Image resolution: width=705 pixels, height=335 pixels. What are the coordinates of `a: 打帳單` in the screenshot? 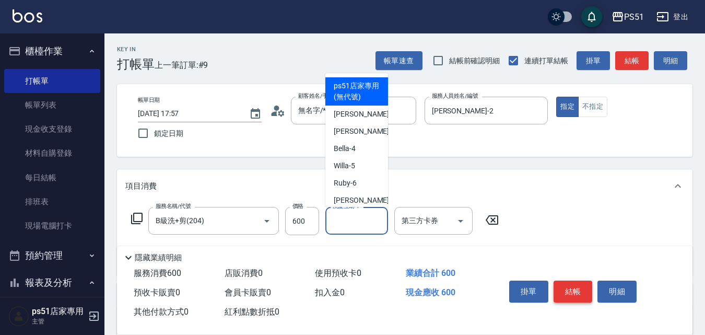 It's located at (52, 81).